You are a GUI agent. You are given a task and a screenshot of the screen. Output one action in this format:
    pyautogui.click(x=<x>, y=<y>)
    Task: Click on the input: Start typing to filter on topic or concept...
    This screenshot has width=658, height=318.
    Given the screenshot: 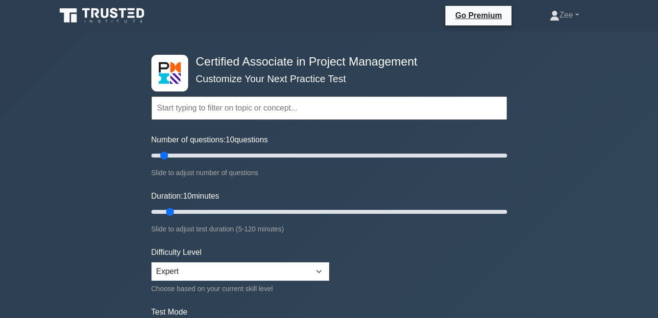 What is the action you would take?
    pyautogui.click(x=329, y=108)
    